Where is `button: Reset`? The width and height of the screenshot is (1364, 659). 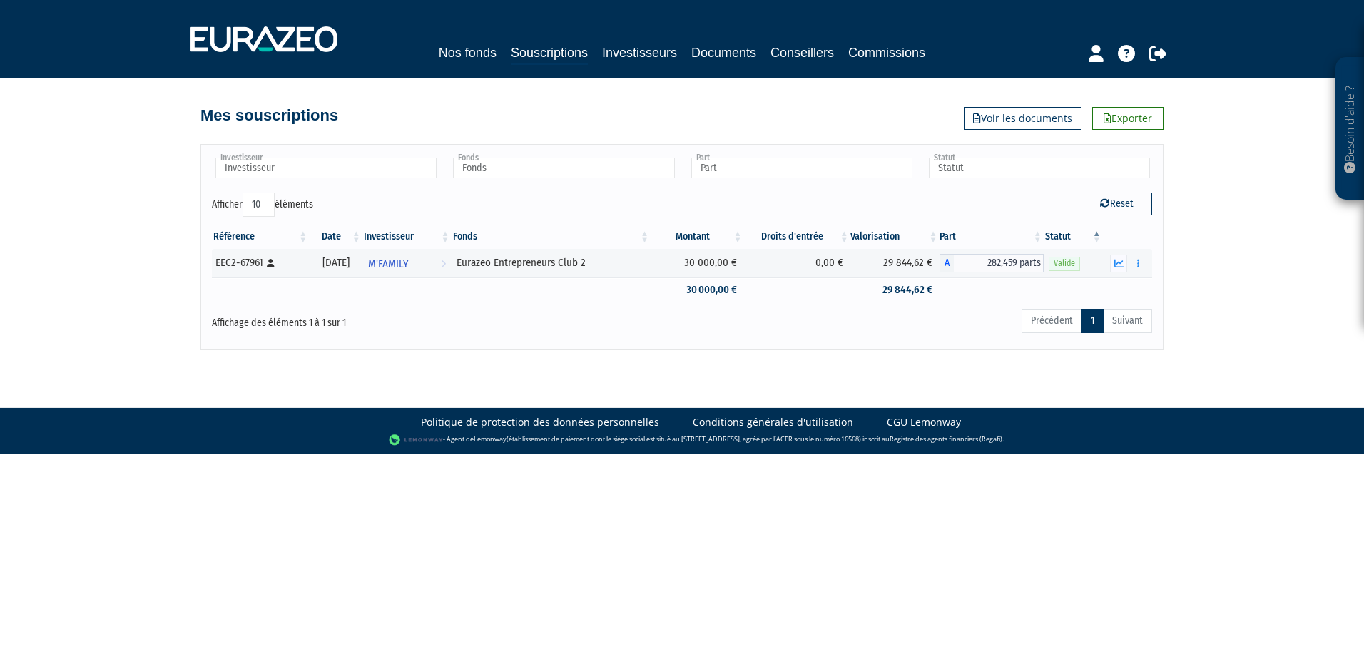
button: Reset is located at coordinates (1117, 204).